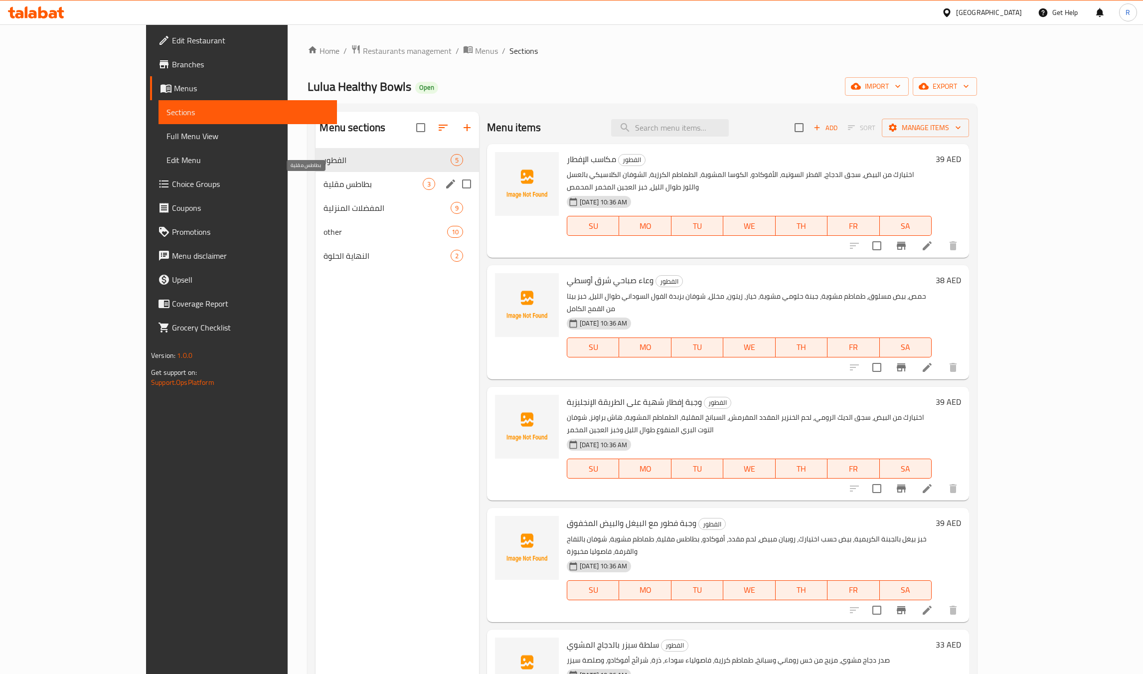  I want to click on span: Coupons, so click(250, 208).